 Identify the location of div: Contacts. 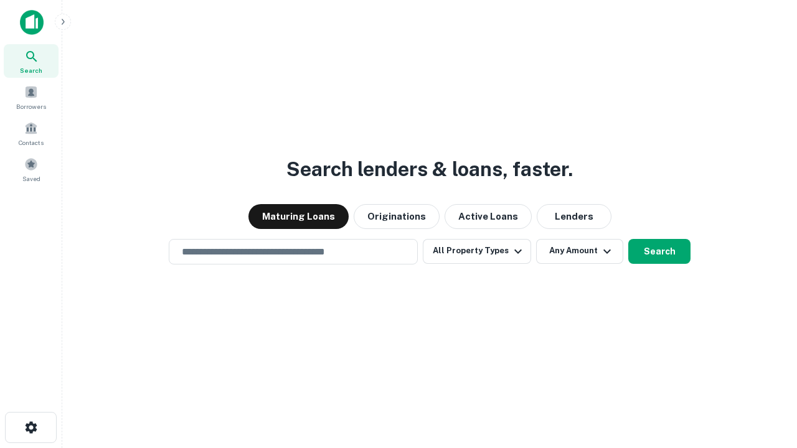
(31, 133).